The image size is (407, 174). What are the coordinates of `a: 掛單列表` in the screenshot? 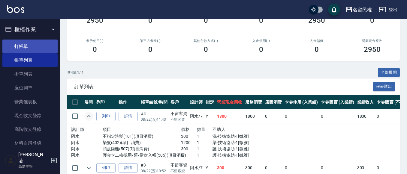 It's located at (30, 74).